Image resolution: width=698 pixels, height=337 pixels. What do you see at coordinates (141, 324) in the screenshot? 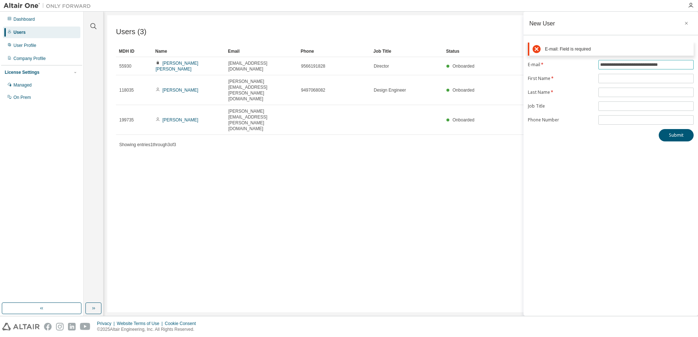
I see `div: Website Terms of Use` at bounding box center [141, 324].